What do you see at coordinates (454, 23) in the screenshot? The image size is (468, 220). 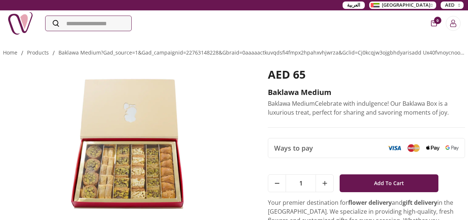 I see `button: Login` at bounding box center [454, 23].